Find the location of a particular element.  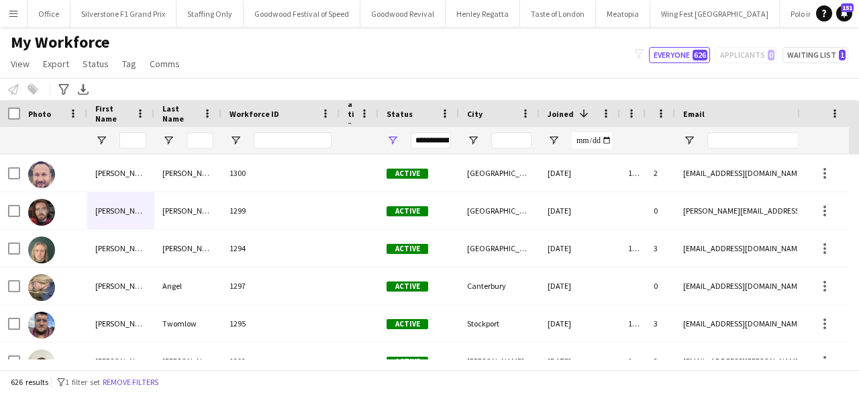

button: Goodwood Revival is located at coordinates (403, 13).